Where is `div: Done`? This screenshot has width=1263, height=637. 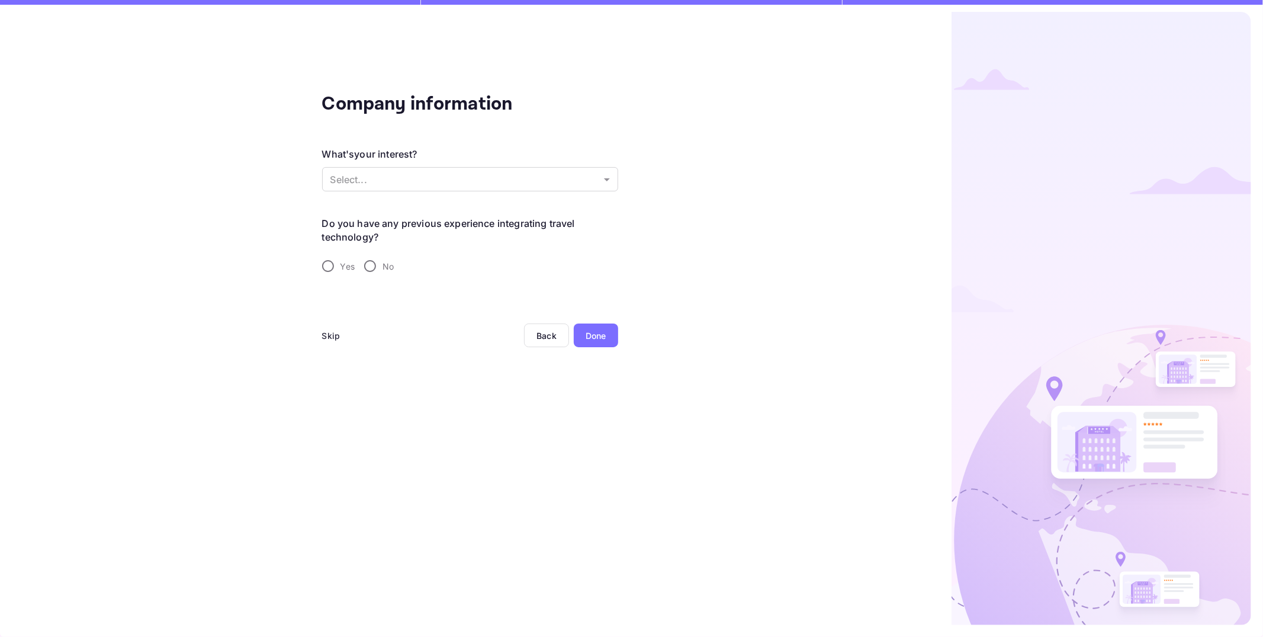 div: Done is located at coordinates (596, 335).